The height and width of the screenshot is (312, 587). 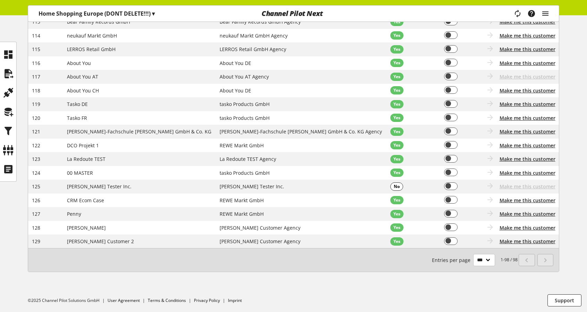 What do you see at coordinates (36, 76) in the screenshot?
I see `span: 117` at bounding box center [36, 76].